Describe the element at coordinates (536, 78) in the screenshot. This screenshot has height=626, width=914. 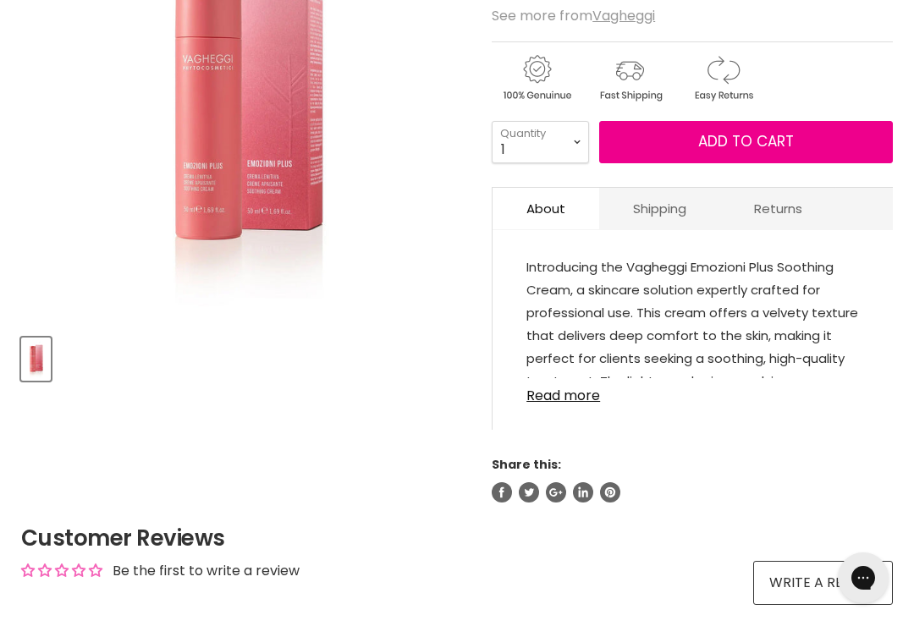
I see `img: genuine.gif` at that location.